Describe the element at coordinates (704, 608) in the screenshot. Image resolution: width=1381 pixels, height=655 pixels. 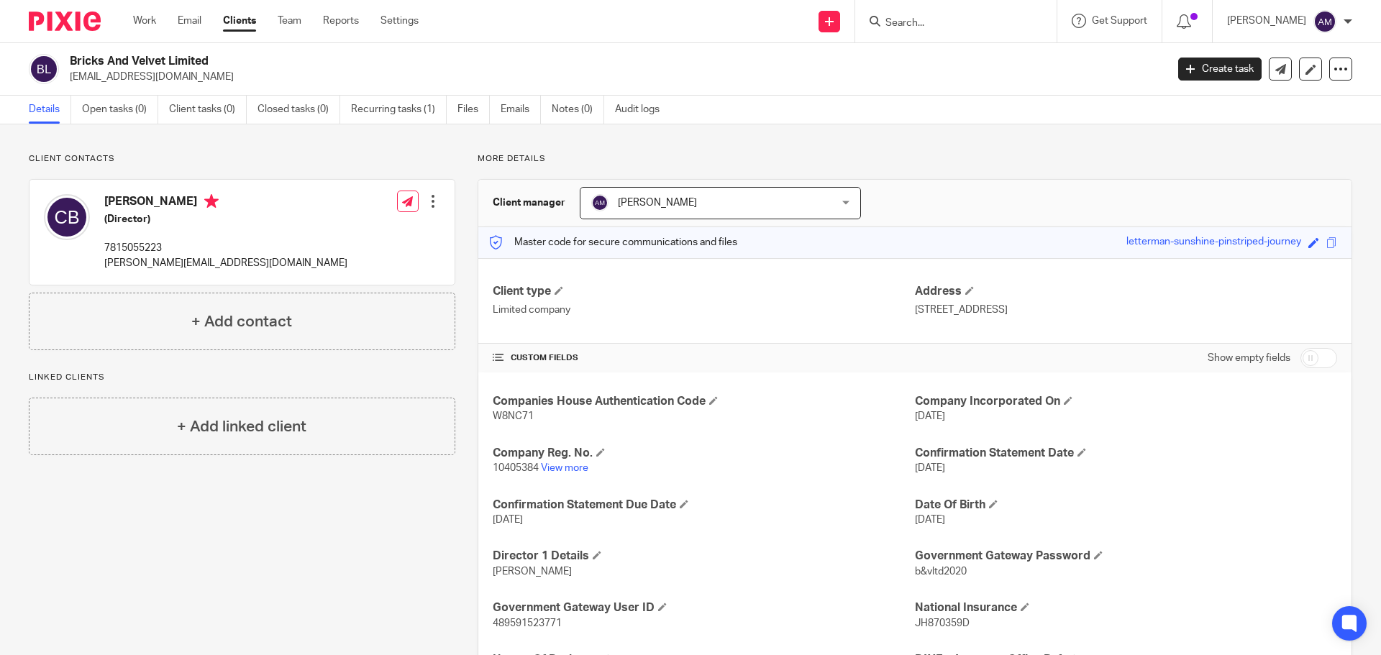
I see `h4: Government Gateway User ID` at that location.